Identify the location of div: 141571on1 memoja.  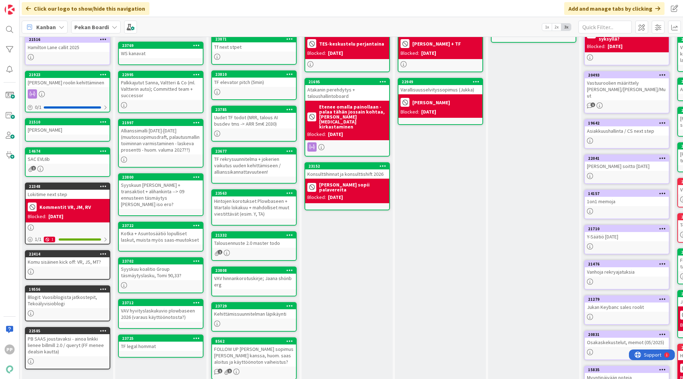
(627, 198).